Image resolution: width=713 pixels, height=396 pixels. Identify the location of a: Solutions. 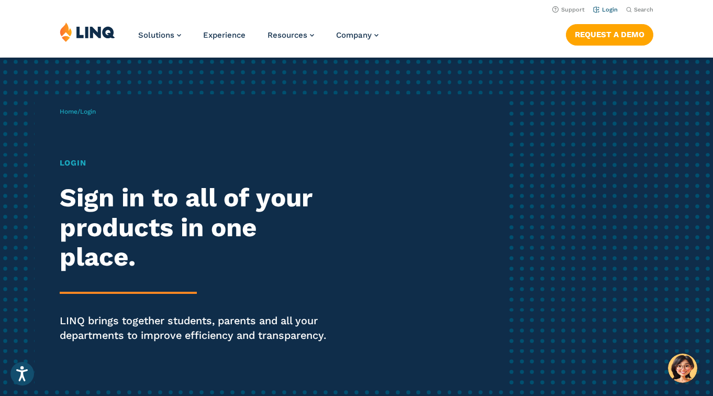
(160, 35).